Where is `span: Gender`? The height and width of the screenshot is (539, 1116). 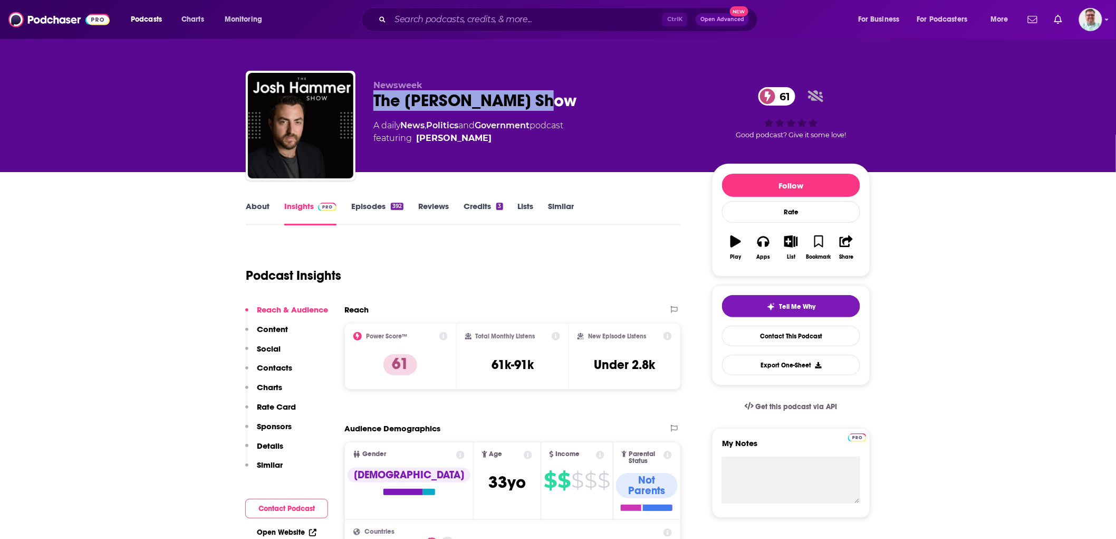 span: Gender is located at coordinates (374, 454).